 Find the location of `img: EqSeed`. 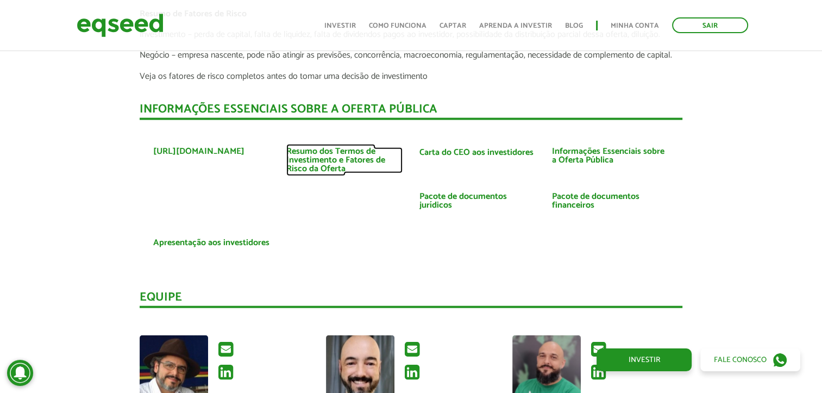

img: EqSeed is located at coordinates (120, 25).